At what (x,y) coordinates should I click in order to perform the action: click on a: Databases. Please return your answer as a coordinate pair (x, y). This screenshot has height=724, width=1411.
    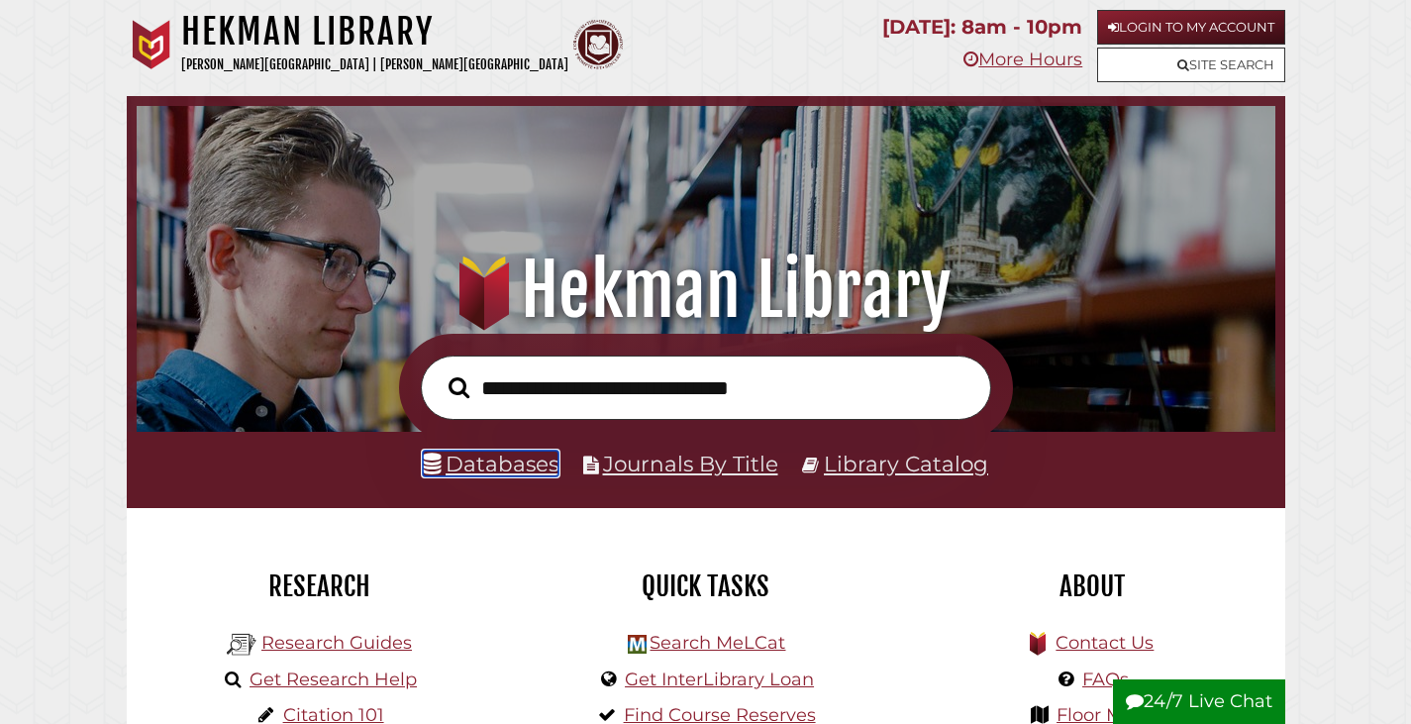
    Looking at the image, I should click on (490, 463).